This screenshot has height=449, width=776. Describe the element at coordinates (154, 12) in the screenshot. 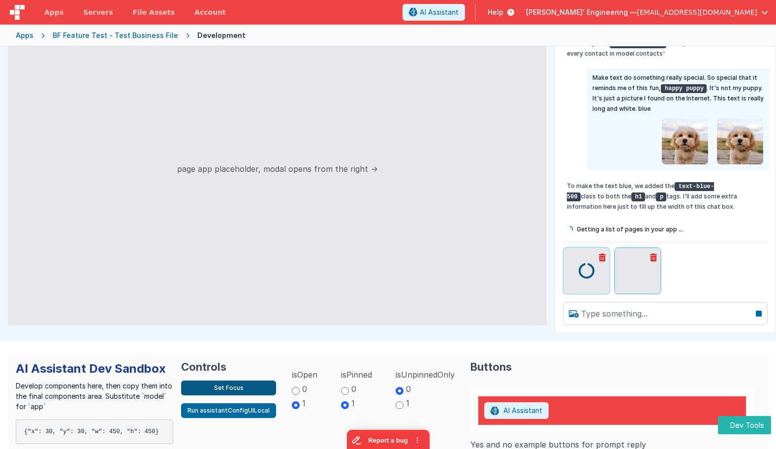

I see `span: File Assets` at that location.